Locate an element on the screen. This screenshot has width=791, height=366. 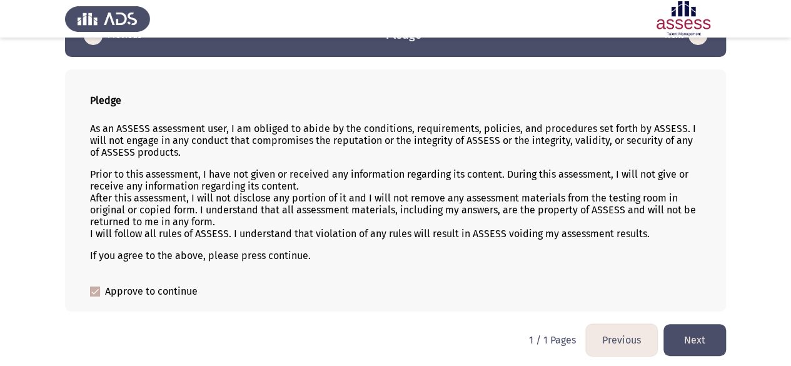
img: Assessment logo of ASSESS English Language Assessment (3 Module) (Ad - IB) is located at coordinates (683, 19).